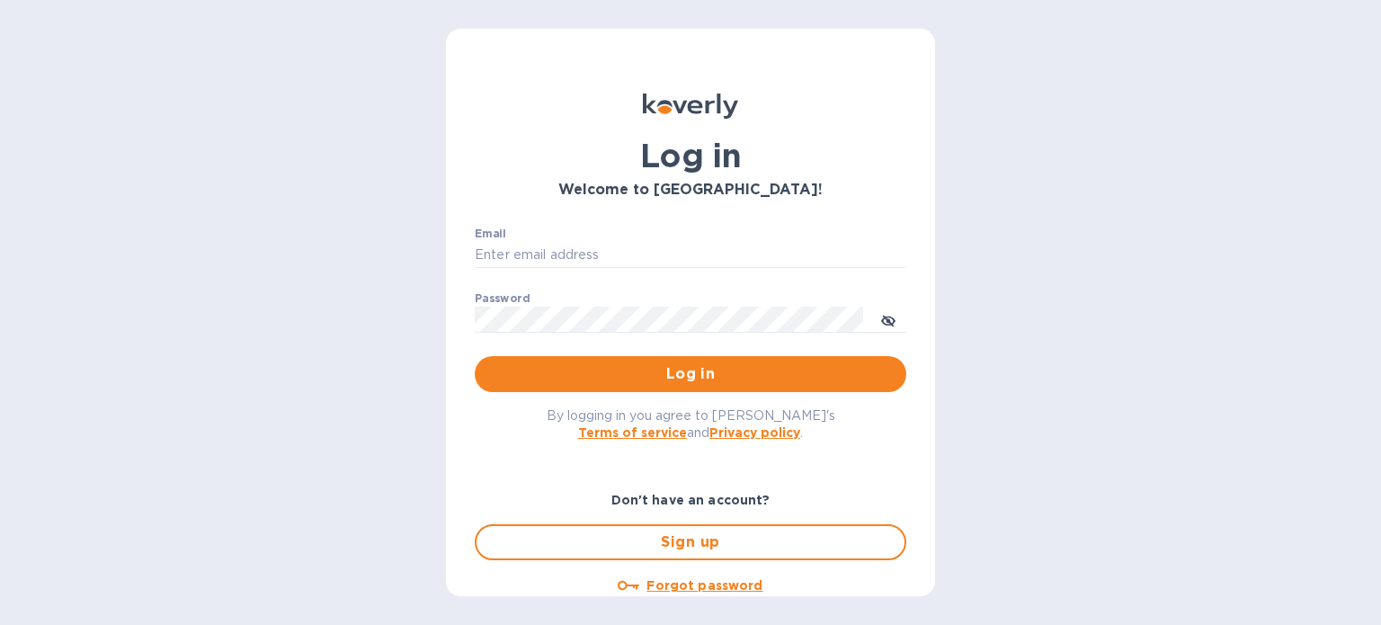 This screenshot has height=625, width=1381. What do you see at coordinates (691, 374) in the screenshot?
I see `span: Log in` at bounding box center [691, 374].